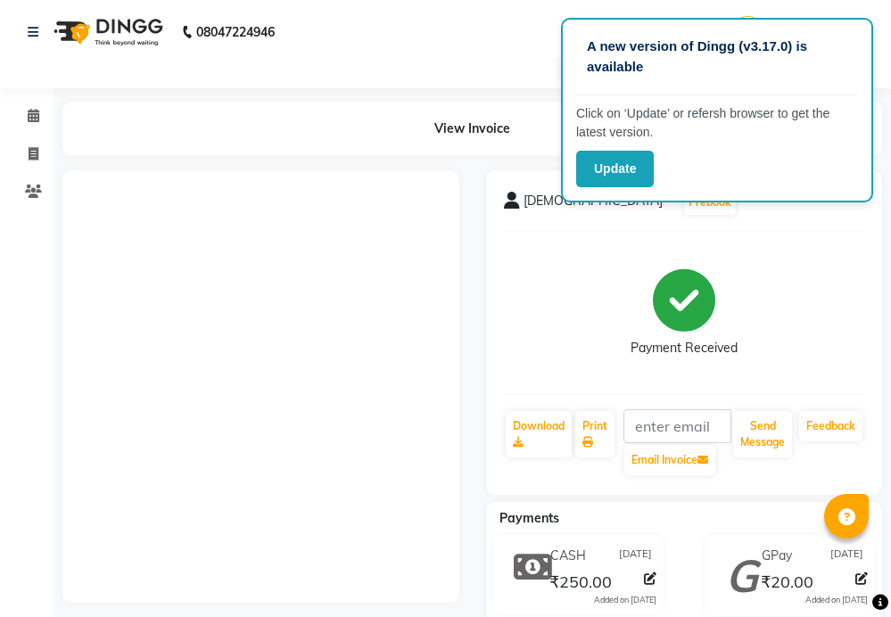 The height and width of the screenshot is (617, 891). What do you see at coordinates (236, 32) in the screenshot?
I see `b: 08047224946` at bounding box center [236, 32].